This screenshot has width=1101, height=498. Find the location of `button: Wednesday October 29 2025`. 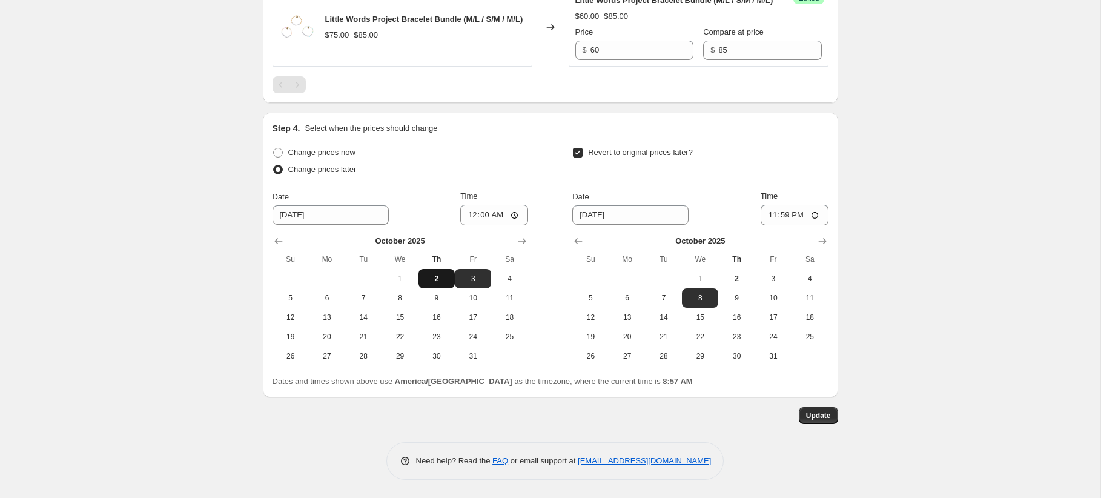

button: Wednesday October 29 2025 is located at coordinates (400, 356).